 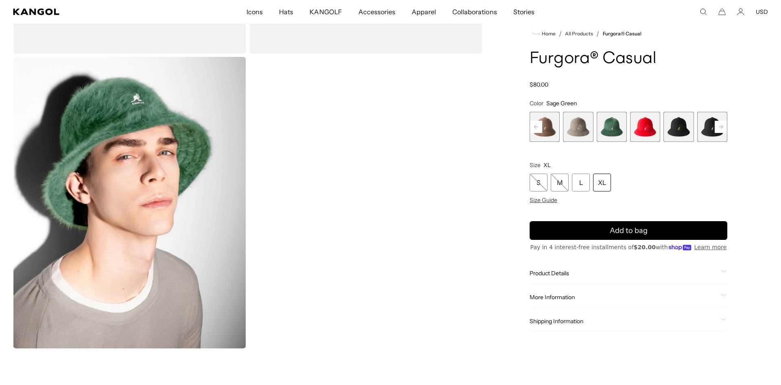 I want to click on div: 7 of 12, so click(x=645, y=127).